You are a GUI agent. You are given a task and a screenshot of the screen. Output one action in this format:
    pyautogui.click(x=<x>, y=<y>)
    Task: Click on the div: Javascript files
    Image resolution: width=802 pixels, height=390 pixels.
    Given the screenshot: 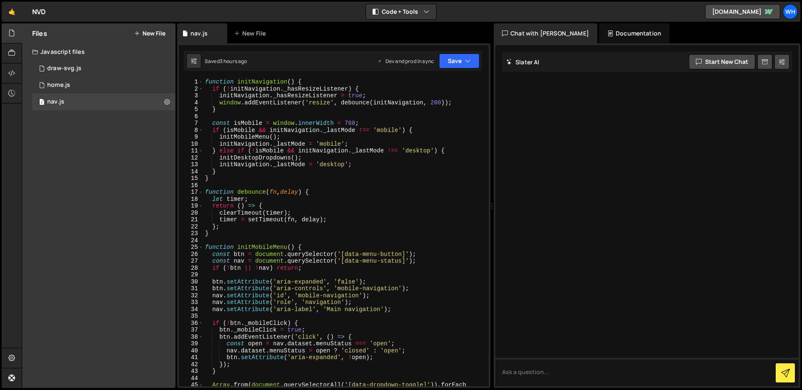 What is the action you would take?
    pyautogui.click(x=99, y=52)
    